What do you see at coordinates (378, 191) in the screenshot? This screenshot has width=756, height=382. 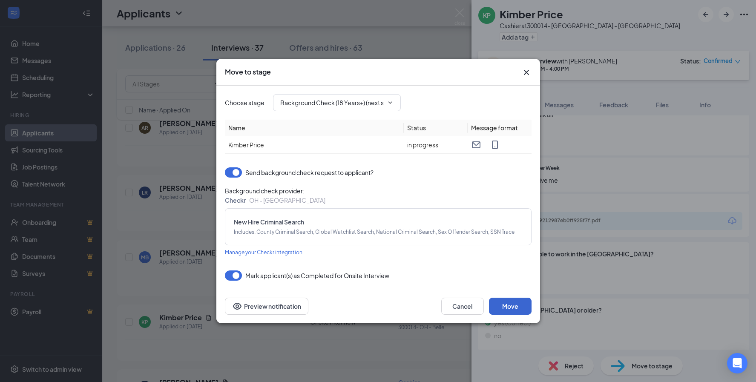 I see `span: Background check provider :` at bounding box center [378, 191].